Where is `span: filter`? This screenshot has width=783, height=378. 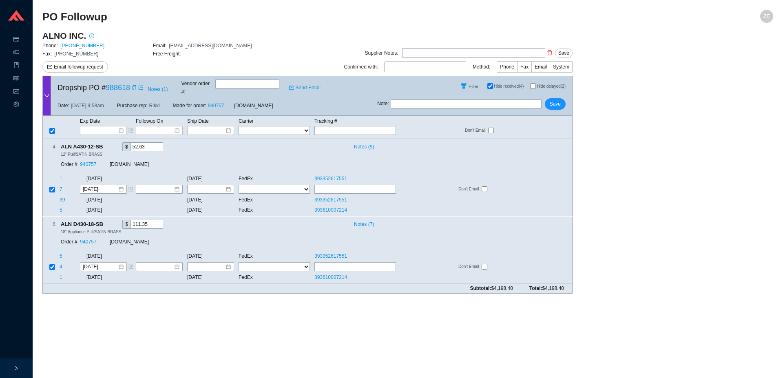 span: filter is located at coordinates (464, 86).